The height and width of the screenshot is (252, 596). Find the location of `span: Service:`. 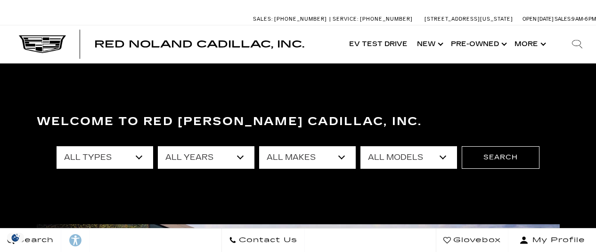

span: Service: is located at coordinates (345, 19).